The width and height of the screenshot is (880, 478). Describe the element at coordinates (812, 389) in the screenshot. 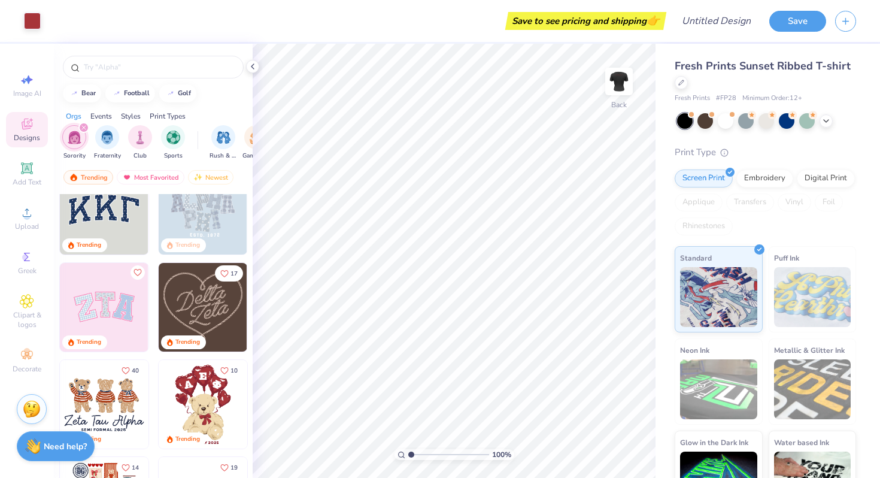

I see `img: Metallic & Glitter Ink` at that location.